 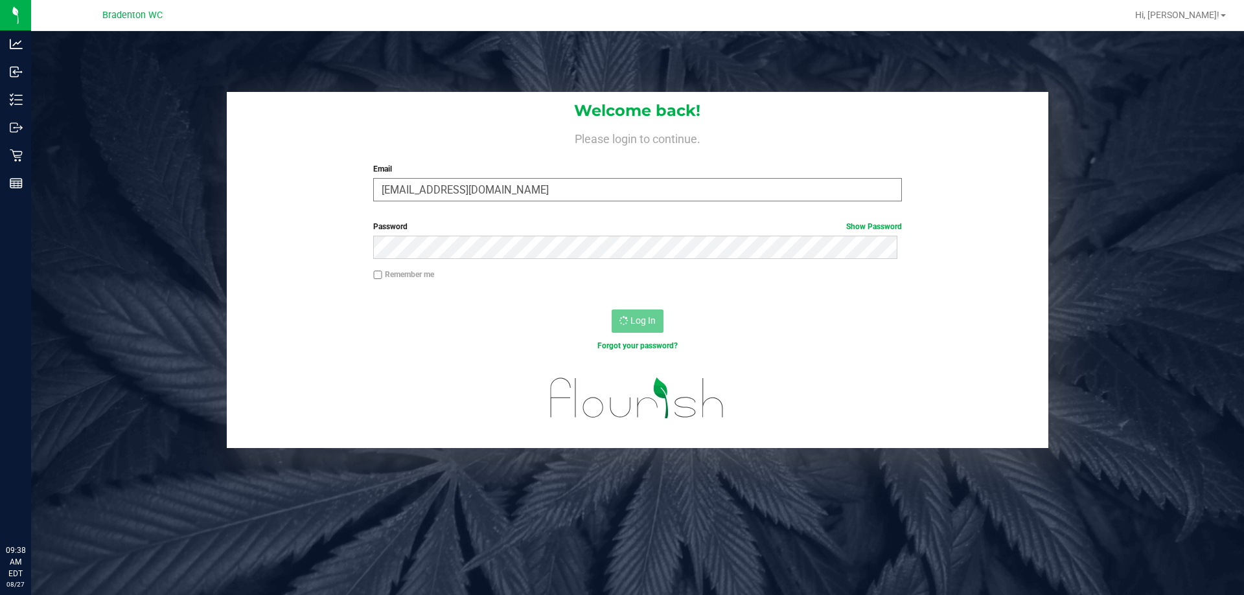 I want to click on label: Remember me, so click(x=404, y=275).